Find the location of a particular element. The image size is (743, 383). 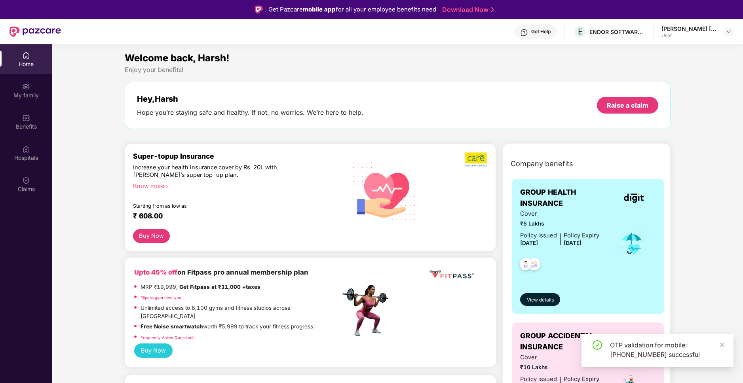

span: GROUP HEALTH INSURANCE is located at coordinates (566, 198).